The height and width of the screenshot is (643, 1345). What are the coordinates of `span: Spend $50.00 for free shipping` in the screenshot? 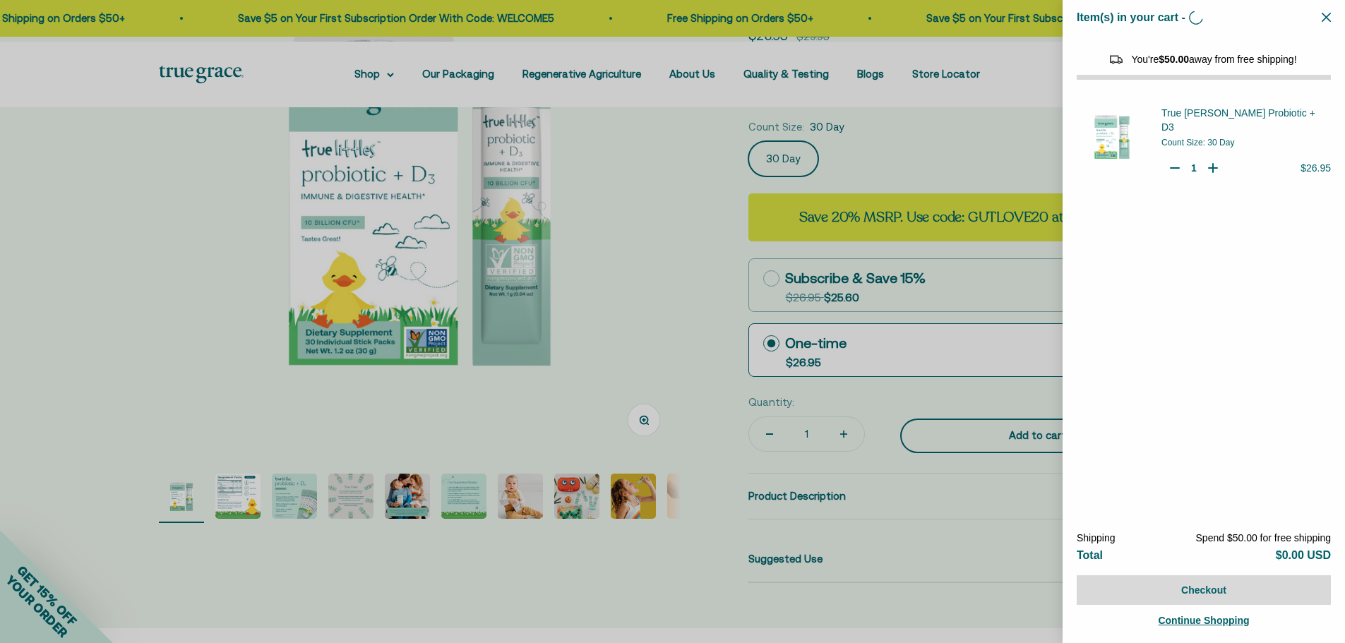 It's located at (1263, 538).